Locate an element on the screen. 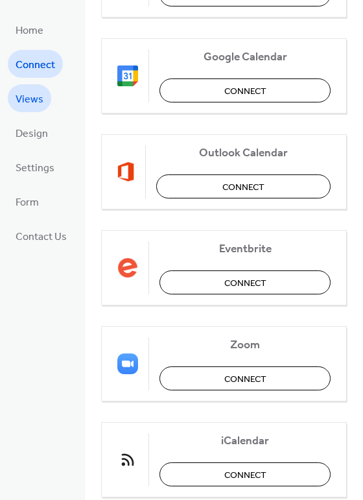 The height and width of the screenshot is (500, 363). a: Connect is located at coordinates (35, 64).